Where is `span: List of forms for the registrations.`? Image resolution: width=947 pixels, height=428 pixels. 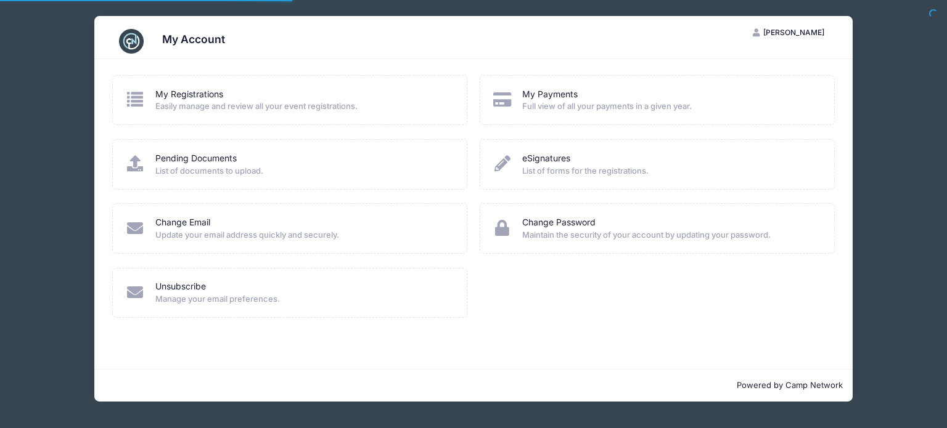 span: List of forms for the registrations. is located at coordinates (670, 171).